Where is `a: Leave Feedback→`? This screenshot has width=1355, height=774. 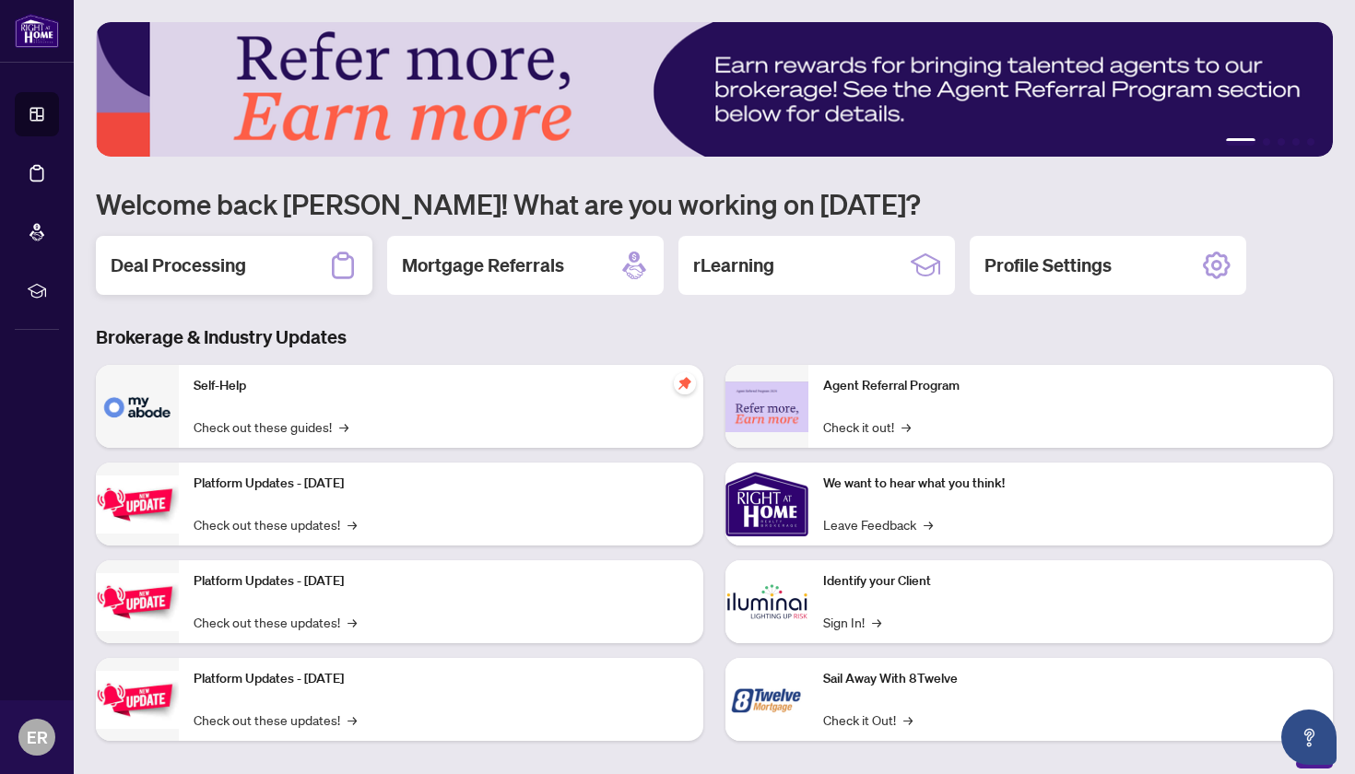
a: Leave Feedback→ is located at coordinates (878, 525).